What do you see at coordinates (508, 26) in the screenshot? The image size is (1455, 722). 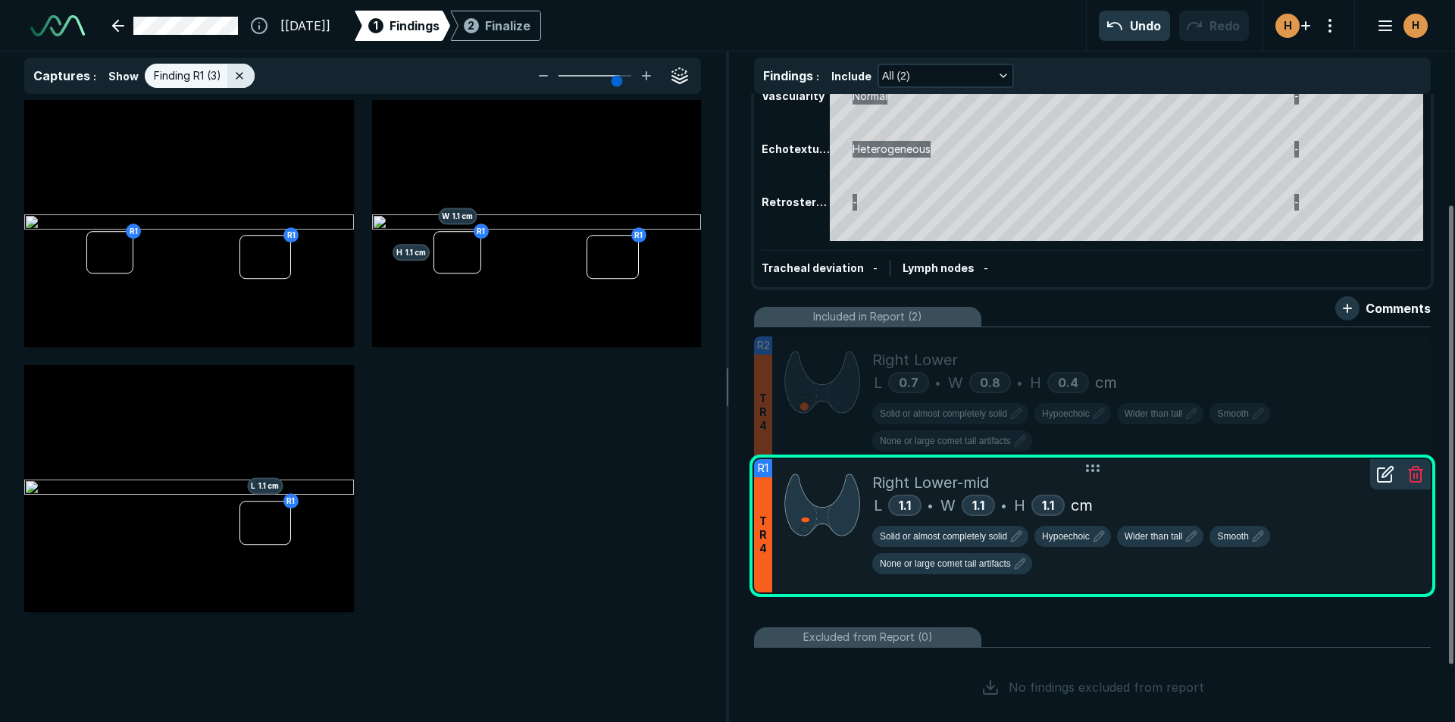 I see `div: Finalize` at bounding box center [508, 26].